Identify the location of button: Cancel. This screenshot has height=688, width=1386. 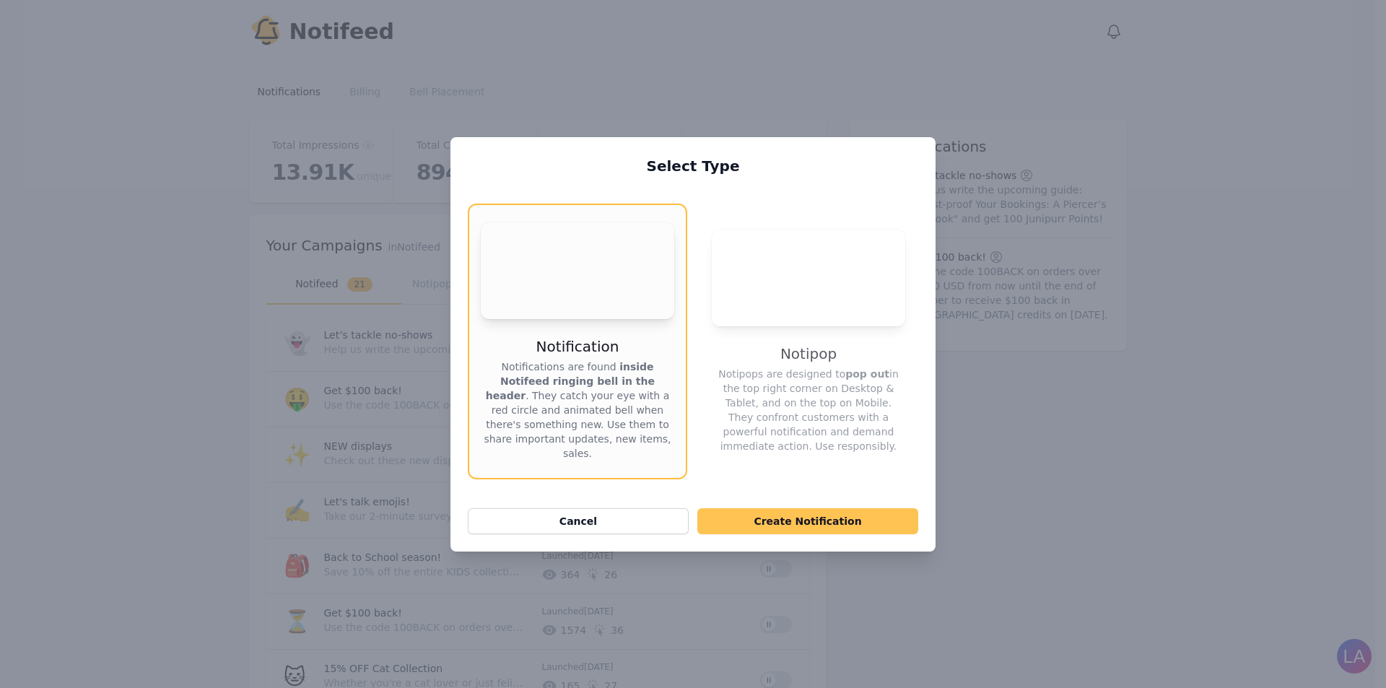
(578, 521).